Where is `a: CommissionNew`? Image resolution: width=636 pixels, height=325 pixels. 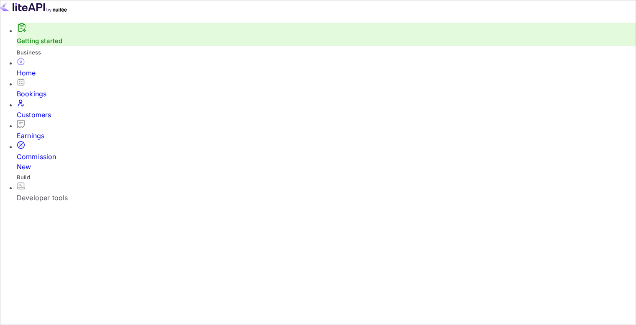 a: CommissionNew is located at coordinates (326, 156).